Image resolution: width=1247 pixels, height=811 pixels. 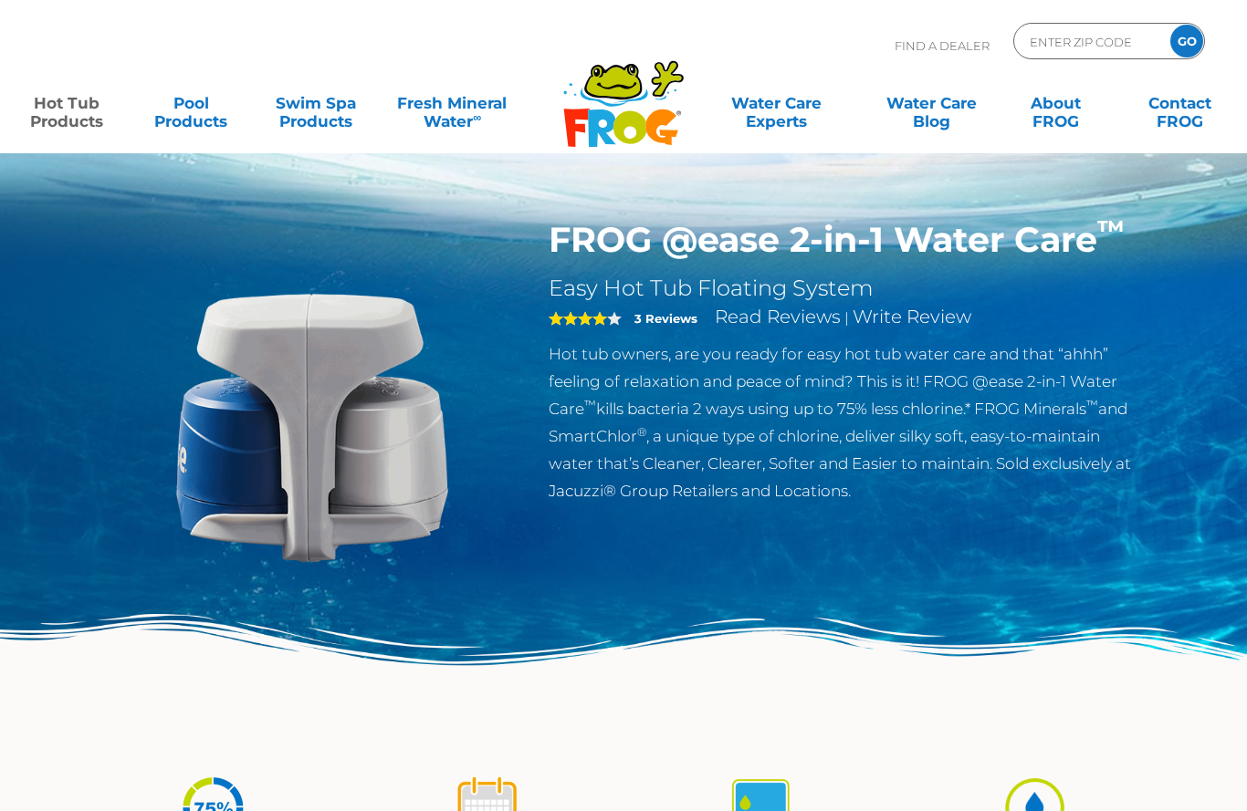 What do you see at coordinates (846, 288) in the screenshot?
I see `h2: Easy Hot Tub Floating System` at bounding box center [846, 288].